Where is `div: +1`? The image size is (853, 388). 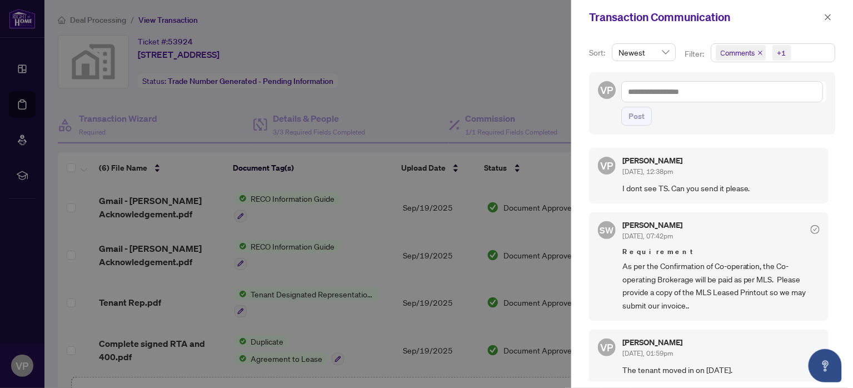 div: +1 is located at coordinates (781, 53).